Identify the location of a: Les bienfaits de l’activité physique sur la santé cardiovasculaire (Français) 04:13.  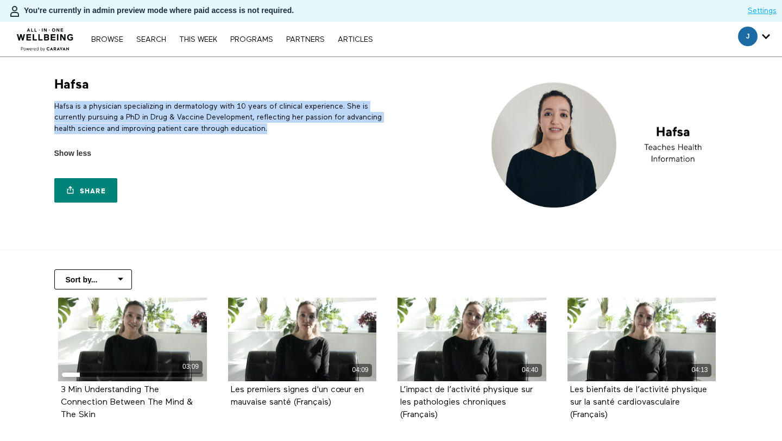
(642, 339).